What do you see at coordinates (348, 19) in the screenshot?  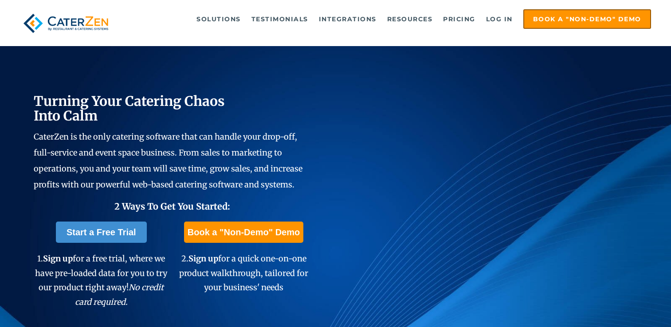 I see `a: Integrations` at bounding box center [348, 19].